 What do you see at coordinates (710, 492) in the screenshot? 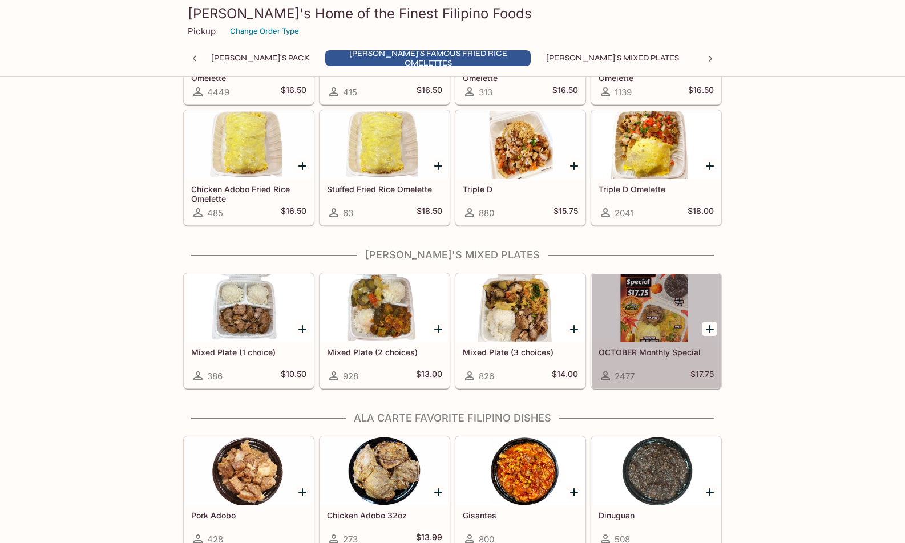
I see `button: Add Dinuguan` at bounding box center [710, 492].